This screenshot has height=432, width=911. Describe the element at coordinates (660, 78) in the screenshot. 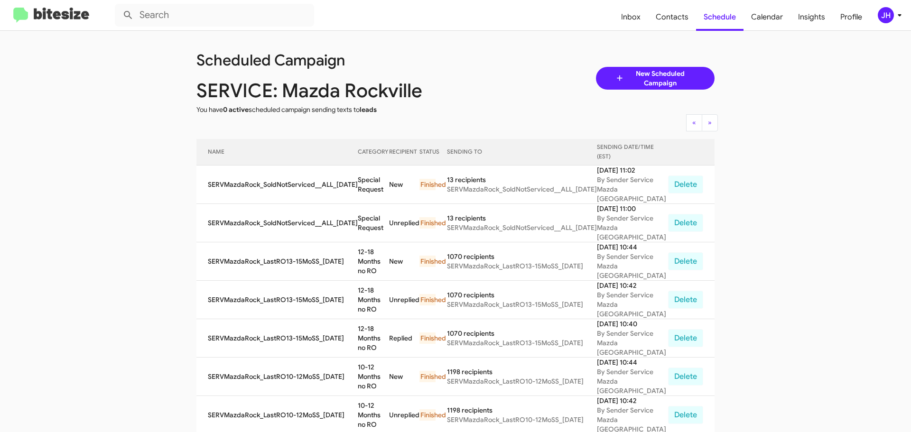

I see `span: New Scheduled Campaign` at that location.